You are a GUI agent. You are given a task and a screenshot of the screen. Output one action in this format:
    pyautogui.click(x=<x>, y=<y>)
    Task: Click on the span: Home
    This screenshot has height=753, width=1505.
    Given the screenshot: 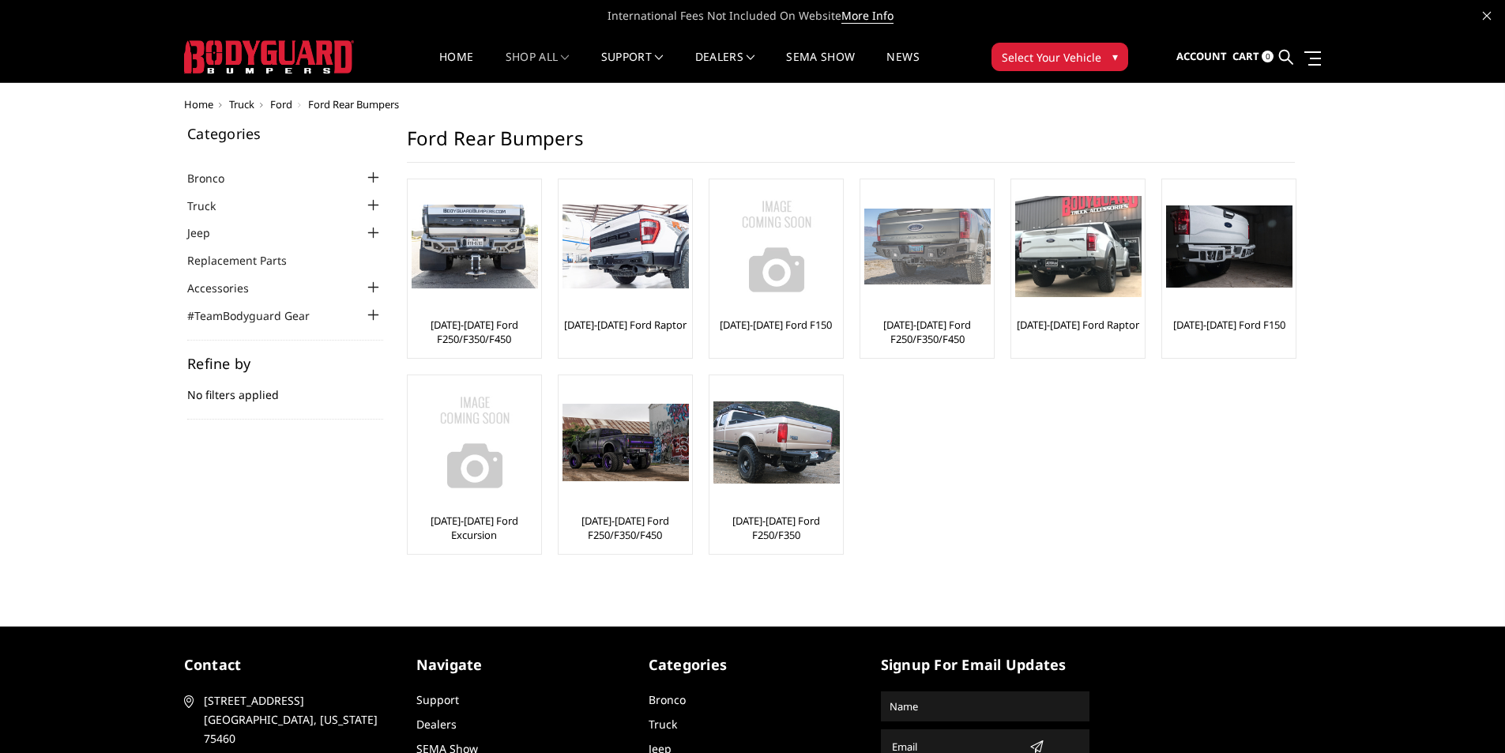 What is the action you would take?
    pyautogui.click(x=198, y=104)
    